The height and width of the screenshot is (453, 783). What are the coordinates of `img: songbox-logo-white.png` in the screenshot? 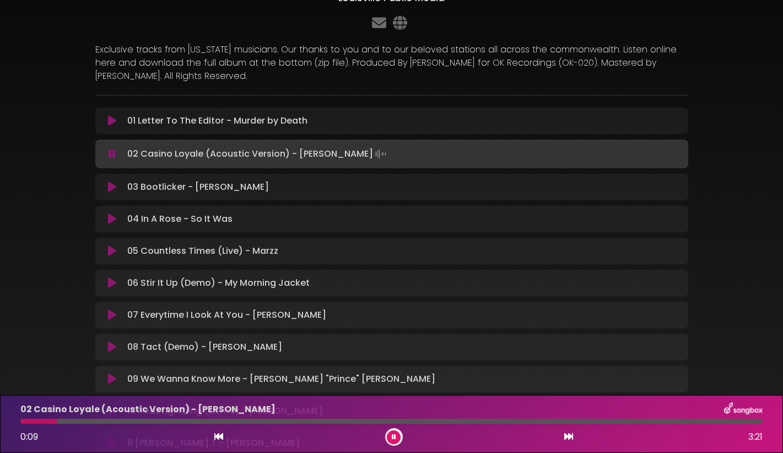 It's located at (744, 409).